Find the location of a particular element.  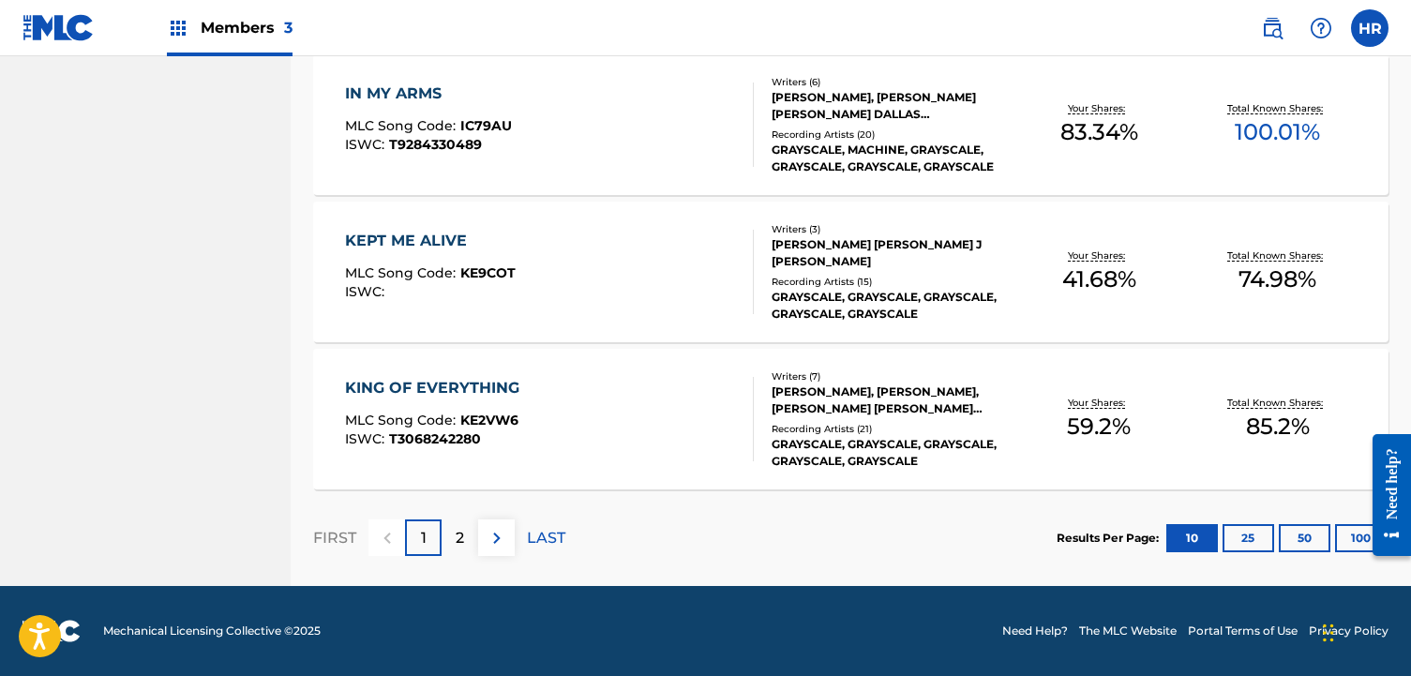

div: Open Resource Center is located at coordinates (33, 75).